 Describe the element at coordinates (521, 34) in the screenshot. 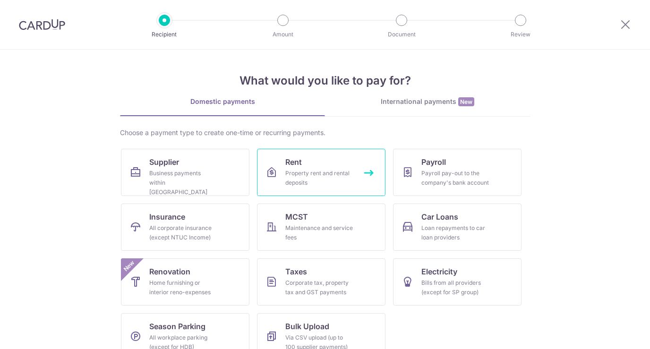

I see `p: Review` at that location.